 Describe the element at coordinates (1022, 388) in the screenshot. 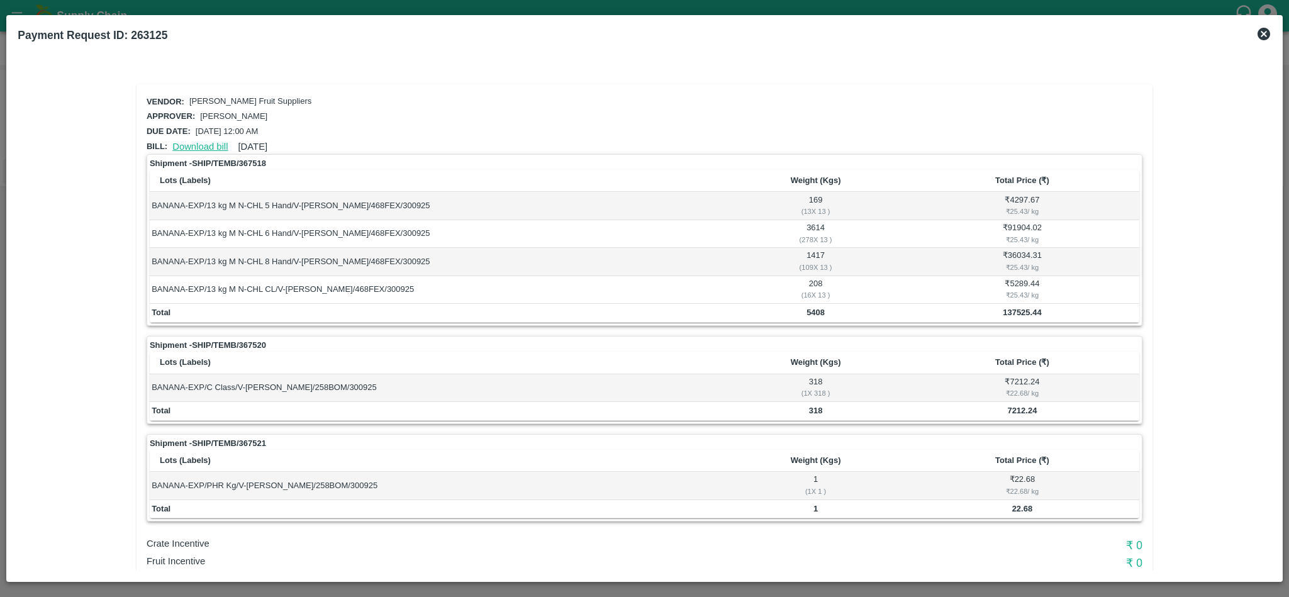

I see `td: ₹ 7212.24` at that location.